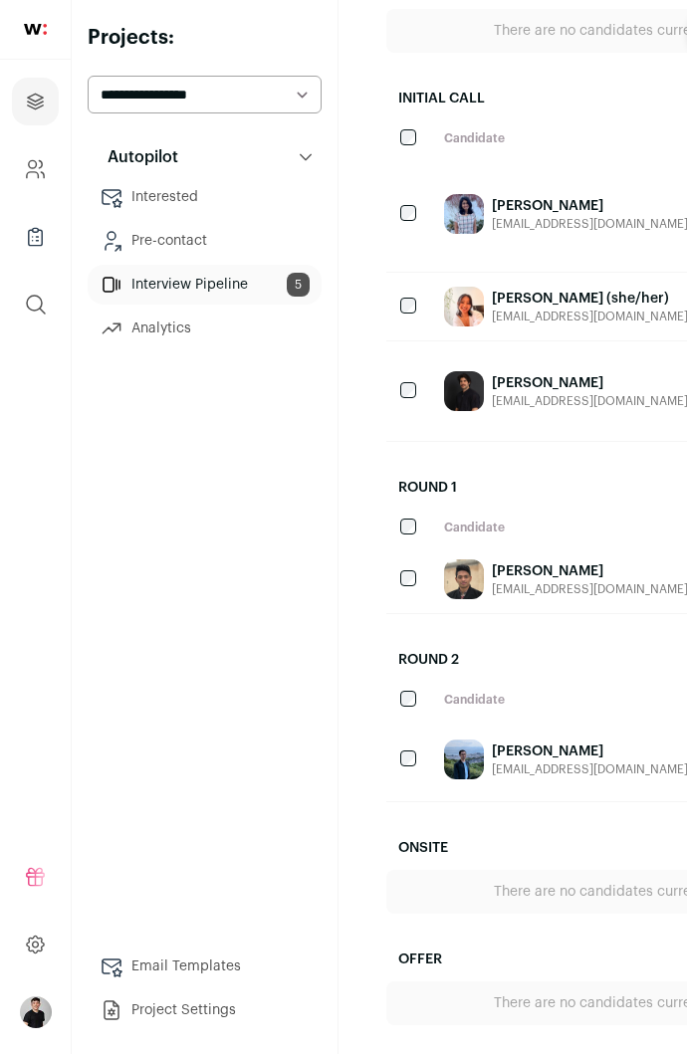 The width and height of the screenshot is (687, 1054). I want to click on img: 3ddf1e932844a3c6310443eae5cfd43645fc8ab8917adf5aeda5b5323948b865.jpg, so click(464, 214).